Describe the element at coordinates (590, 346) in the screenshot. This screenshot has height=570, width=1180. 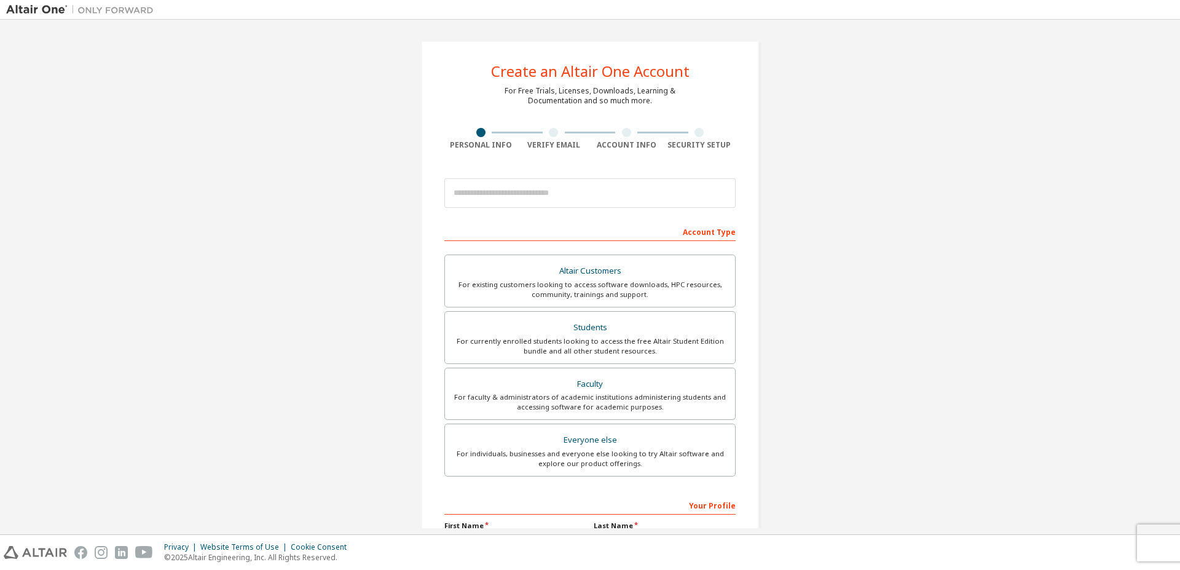
I see `div: For currently enrolled students looking to access the free Altair Student Edition bundle and all ...` at that location.